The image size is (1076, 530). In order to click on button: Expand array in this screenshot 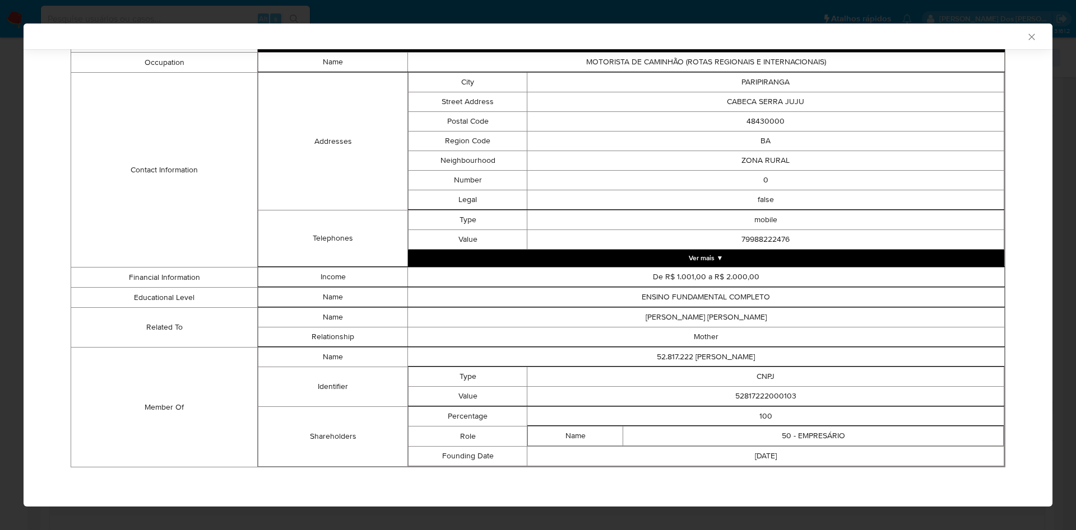, I will do `click(706, 258)`.